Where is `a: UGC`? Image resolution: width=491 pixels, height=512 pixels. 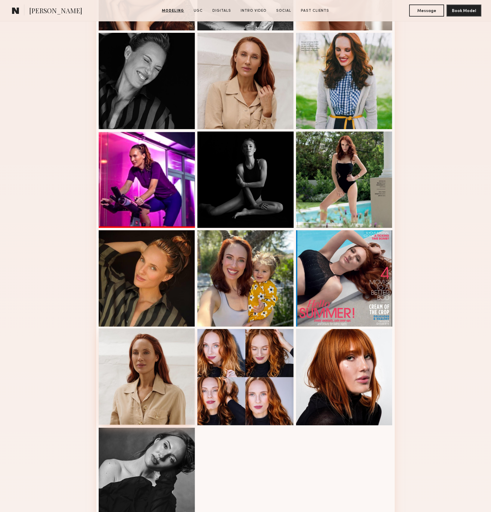 a: UGC is located at coordinates (198, 11).